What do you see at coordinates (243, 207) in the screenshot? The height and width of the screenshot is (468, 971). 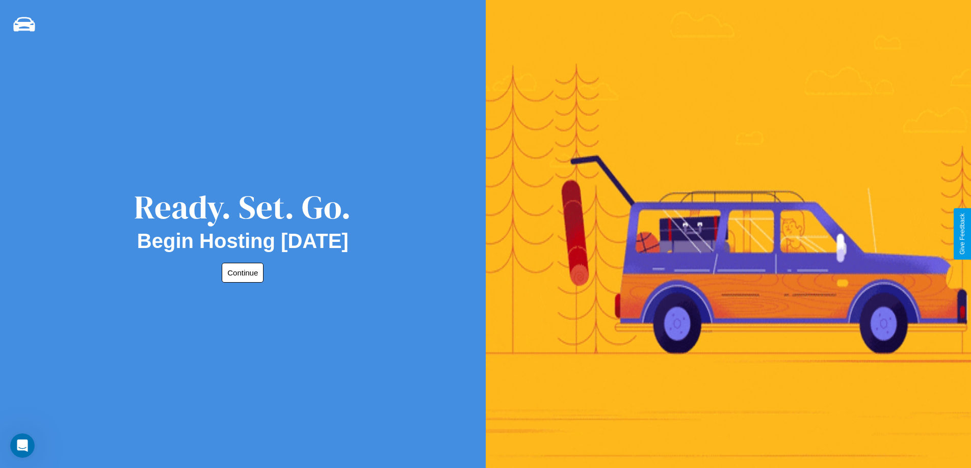 I see `div: Ready. Set. Go.` at bounding box center [243, 207].